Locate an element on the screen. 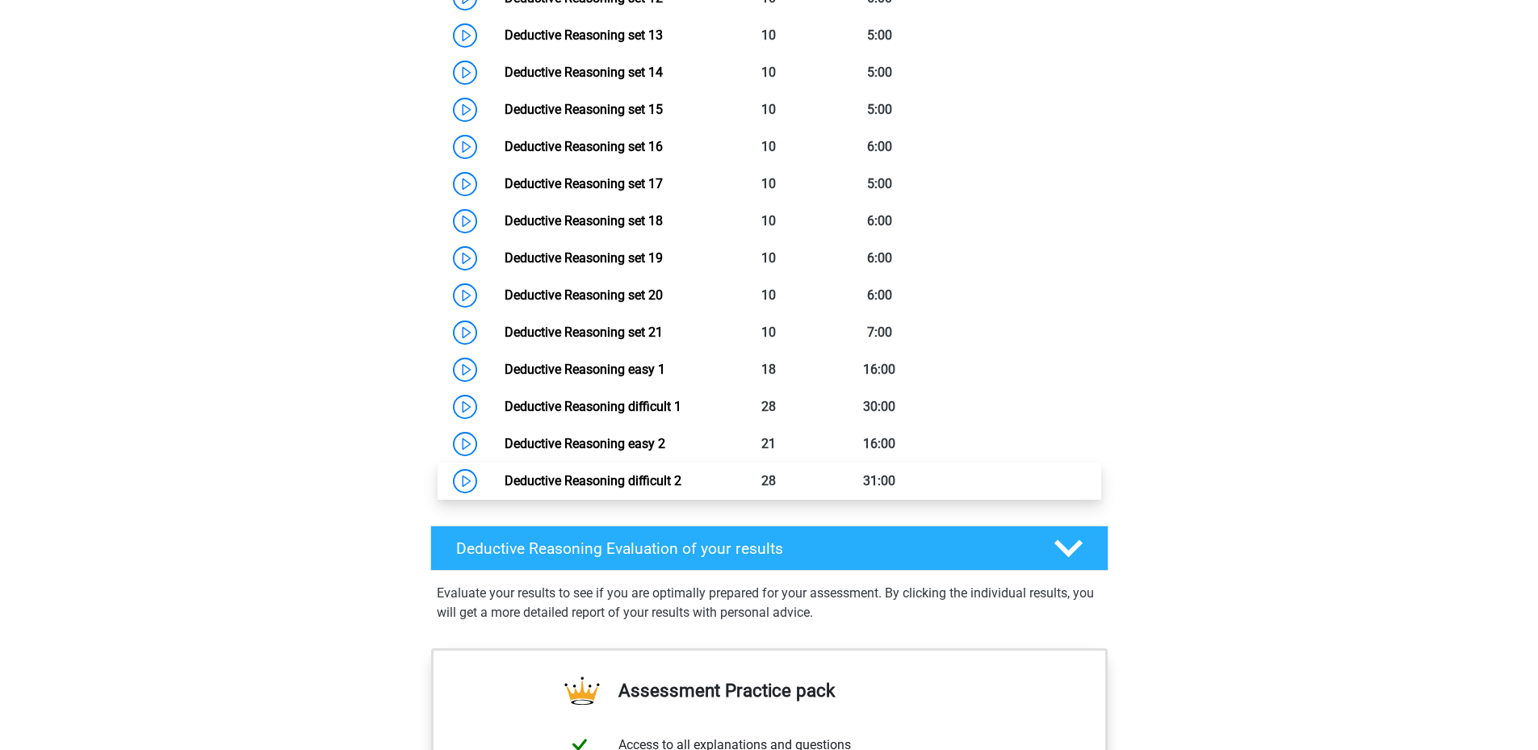 The image size is (1538, 750). a: Deductive Reasoning set 19 is located at coordinates (584, 258).